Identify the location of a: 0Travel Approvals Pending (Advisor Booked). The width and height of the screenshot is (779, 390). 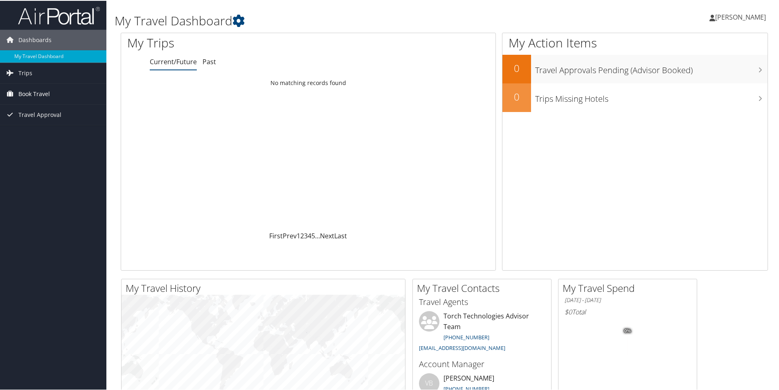
(635, 68).